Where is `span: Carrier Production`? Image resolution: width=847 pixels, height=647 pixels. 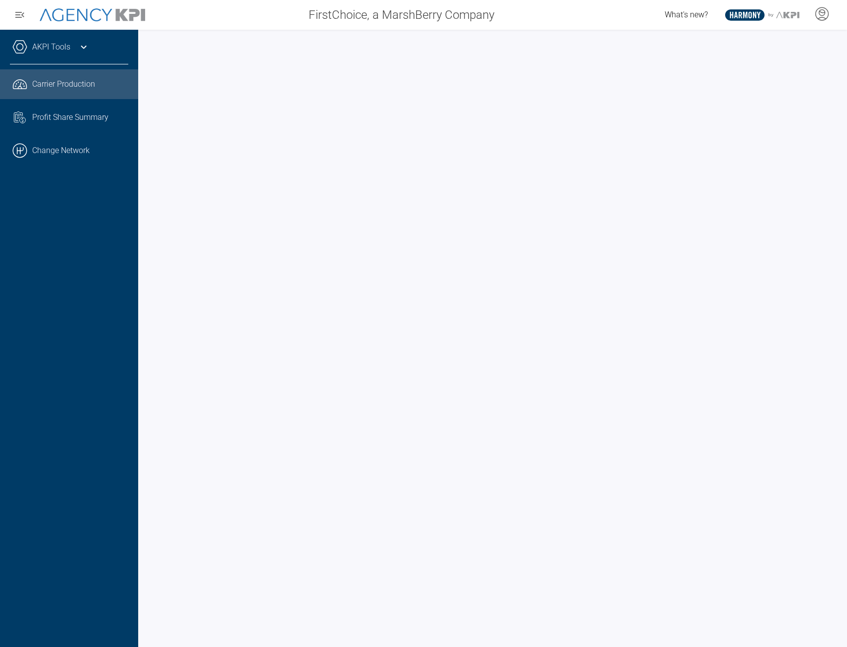 span: Carrier Production is located at coordinates (63, 84).